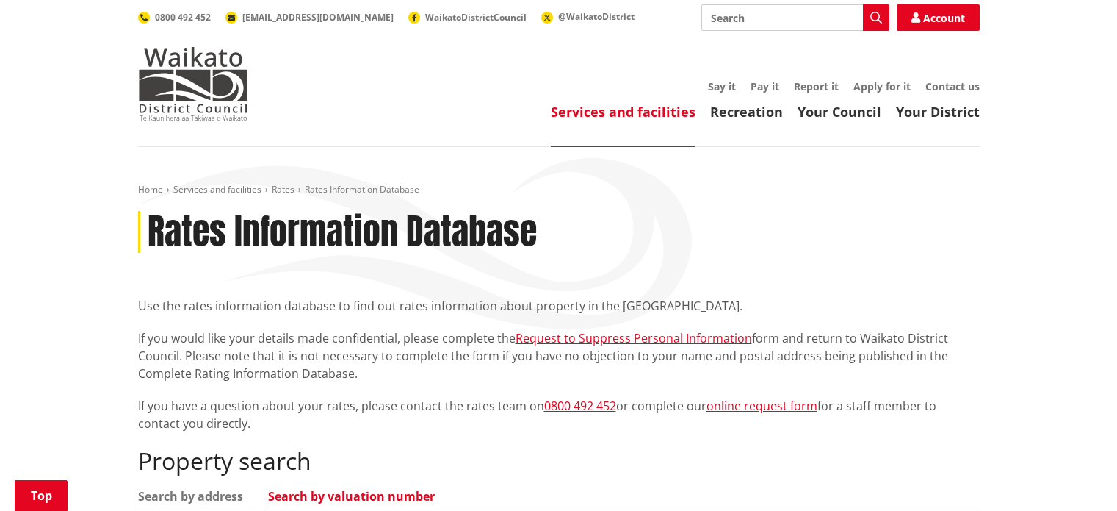 The width and height of the screenshot is (1117, 511). I want to click on p: If you would like your details made confidential, please complete the form and return to Waikato ..., so click(559, 356).